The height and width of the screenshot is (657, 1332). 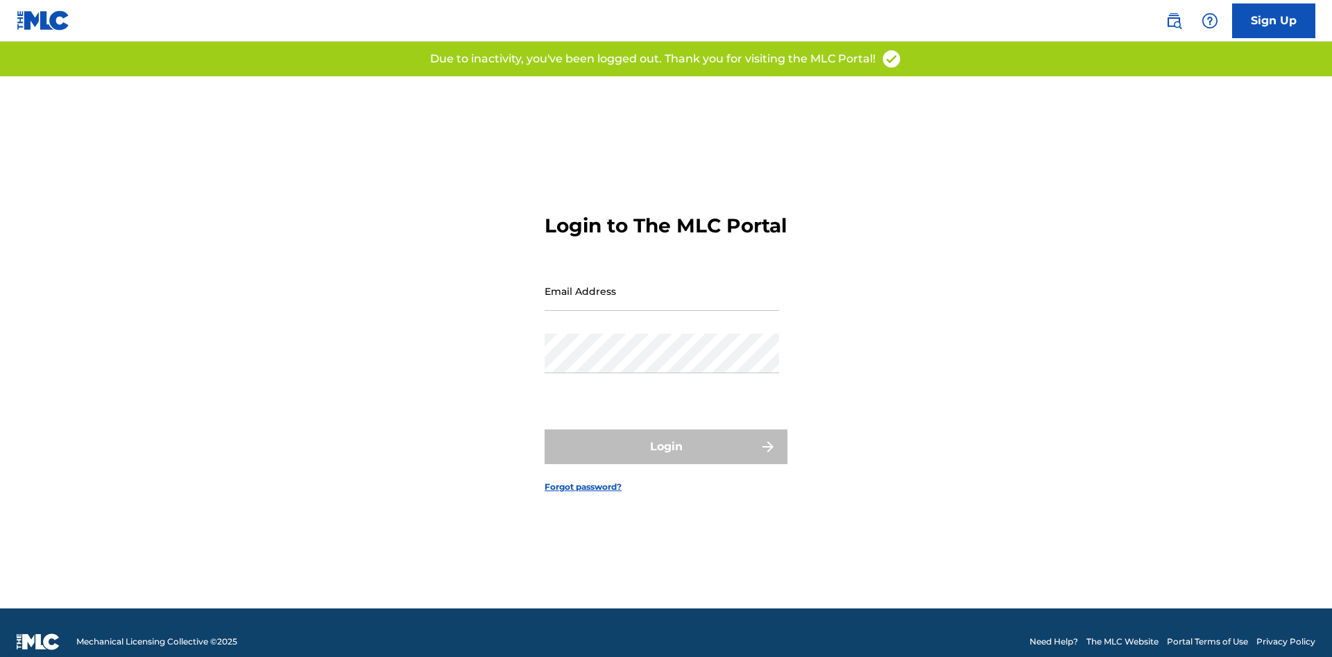 What do you see at coordinates (892, 59) in the screenshot?
I see `img: access` at bounding box center [892, 59].